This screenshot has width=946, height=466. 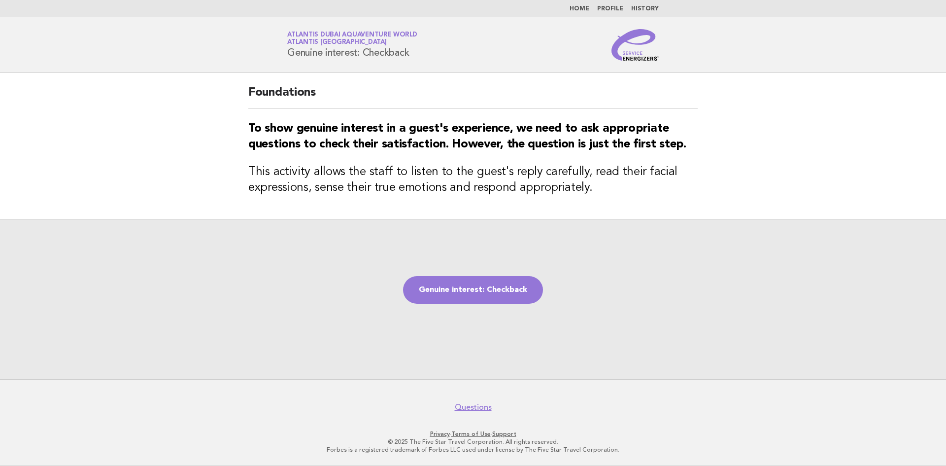 I want to click on a: Support, so click(x=504, y=434).